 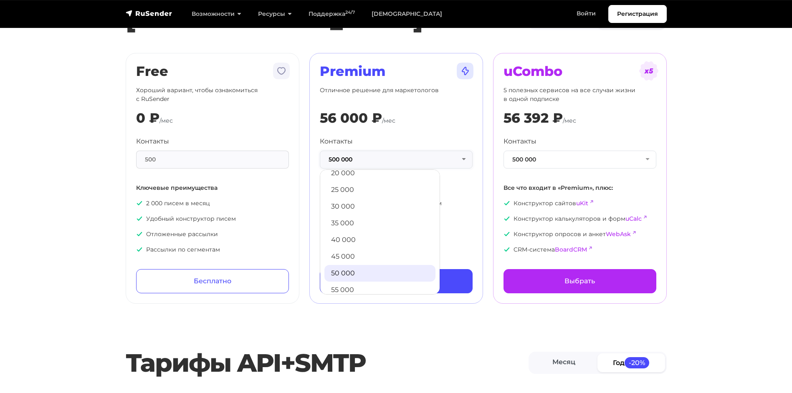 I want to click on a: 30 000, so click(x=380, y=207).